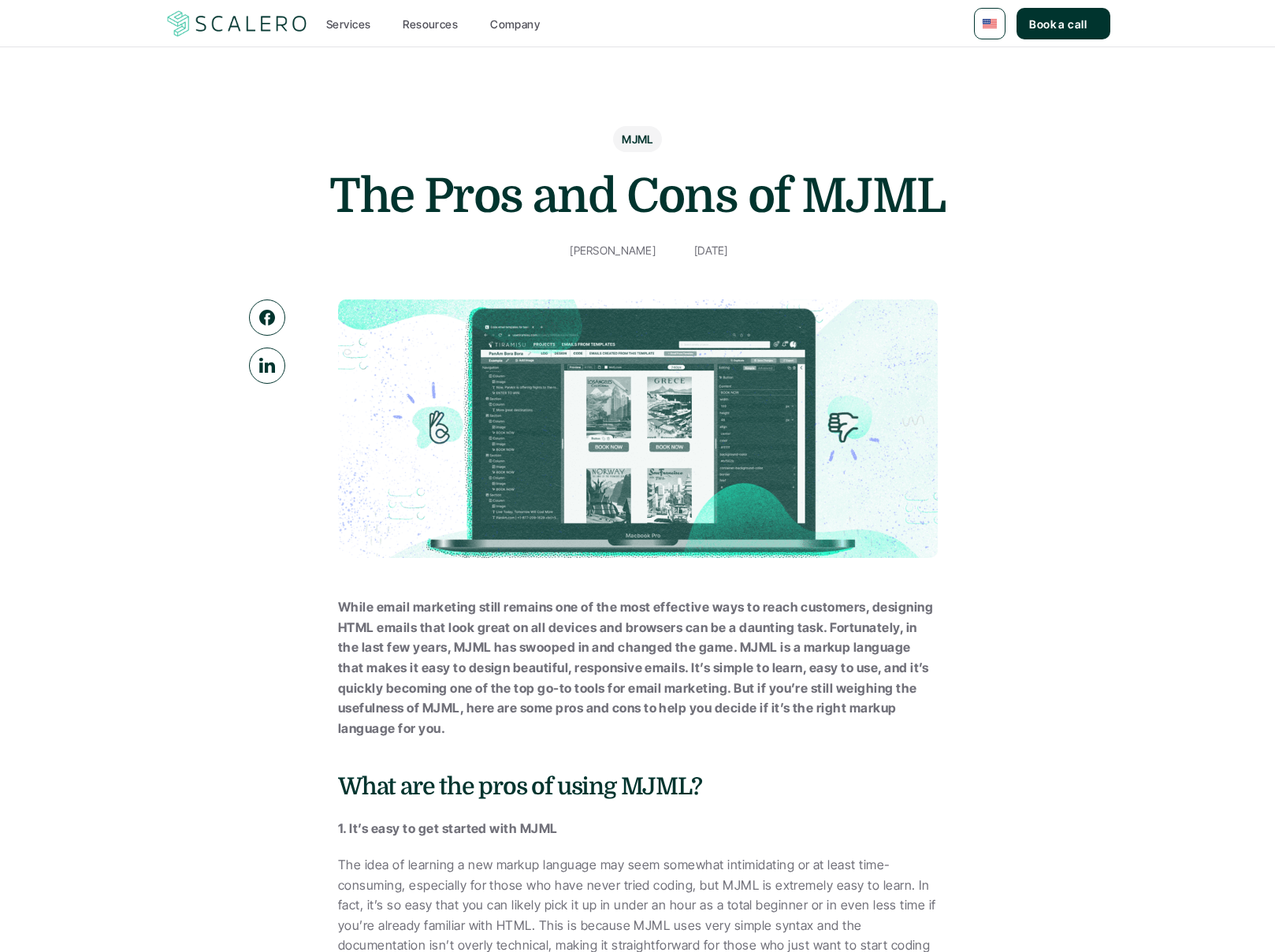 This screenshot has height=952, width=1275. What do you see at coordinates (1057, 24) in the screenshot?
I see `p: Book a call` at bounding box center [1057, 24].